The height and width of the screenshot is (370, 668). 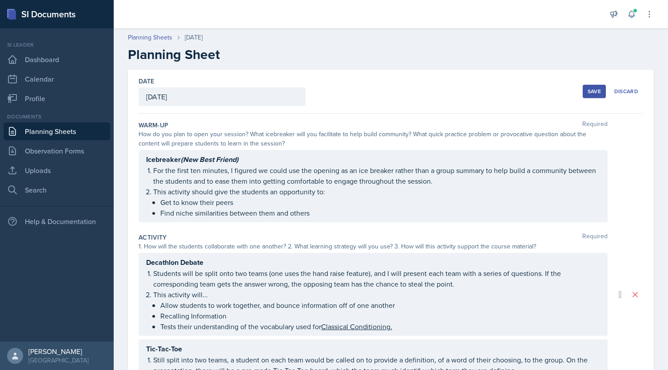 I want to click on label: Activity, so click(x=153, y=238).